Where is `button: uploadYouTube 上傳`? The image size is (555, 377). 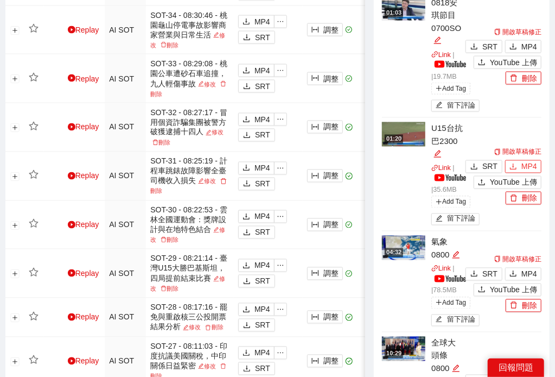 button: uploadYouTube 上傳 is located at coordinates (508, 62).